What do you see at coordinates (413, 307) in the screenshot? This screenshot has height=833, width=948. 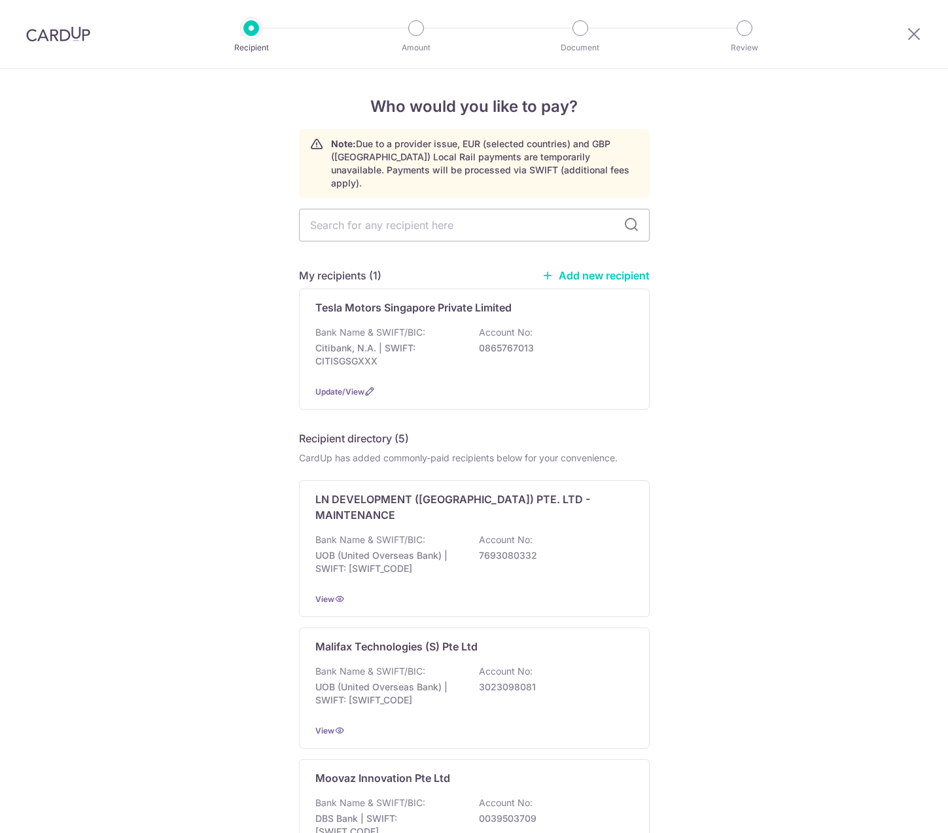 I see `p: Tesla Motors Singapore Private Limited` at bounding box center [413, 307].